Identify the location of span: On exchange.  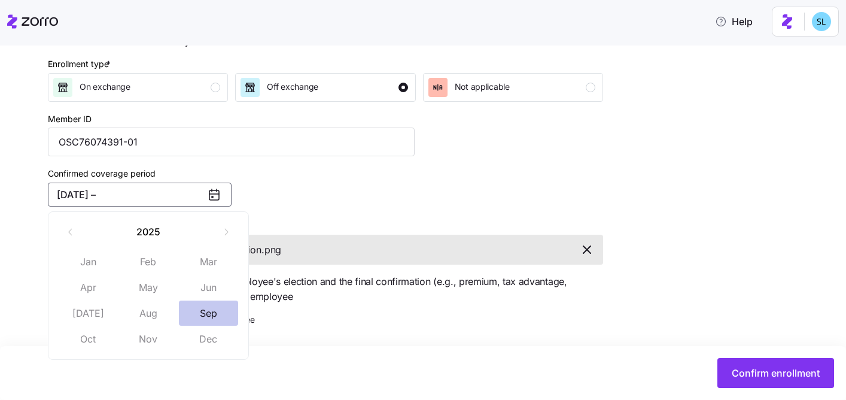
(105, 87).